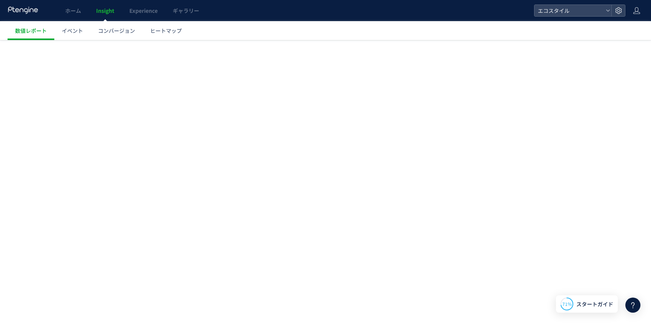 Image resolution: width=651 pixels, height=324 pixels. Describe the element at coordinates (72, 31) in the screenshot. I see `span: イベント` at that location.